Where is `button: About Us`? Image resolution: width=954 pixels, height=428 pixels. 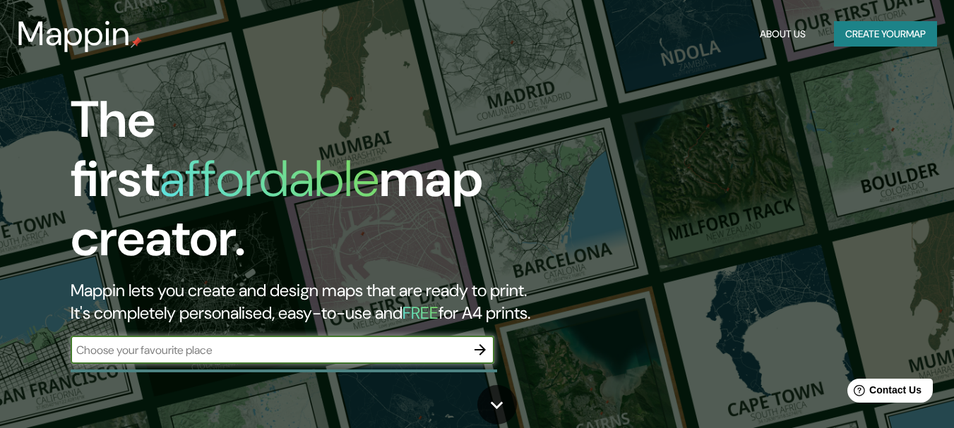 button: About Us is located at coordinates (782, 34).